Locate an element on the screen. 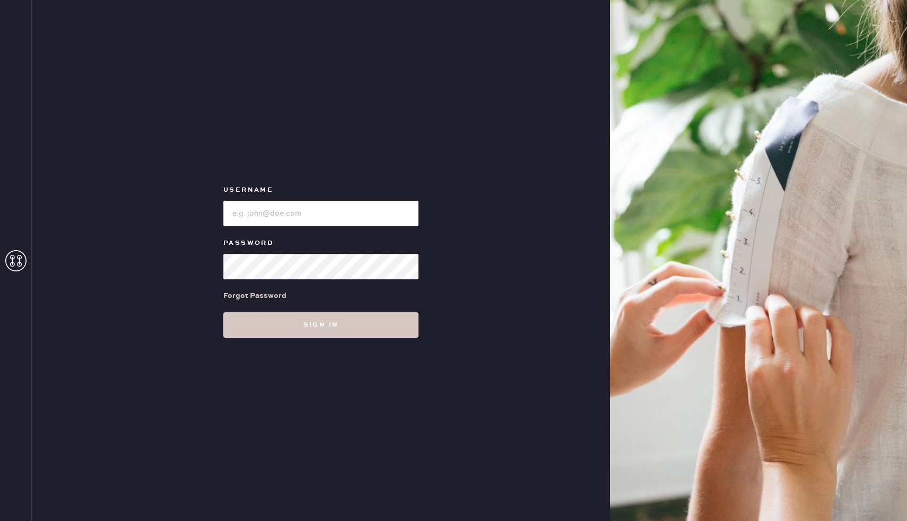  button: Sign in is located at coordinates (321, 325).